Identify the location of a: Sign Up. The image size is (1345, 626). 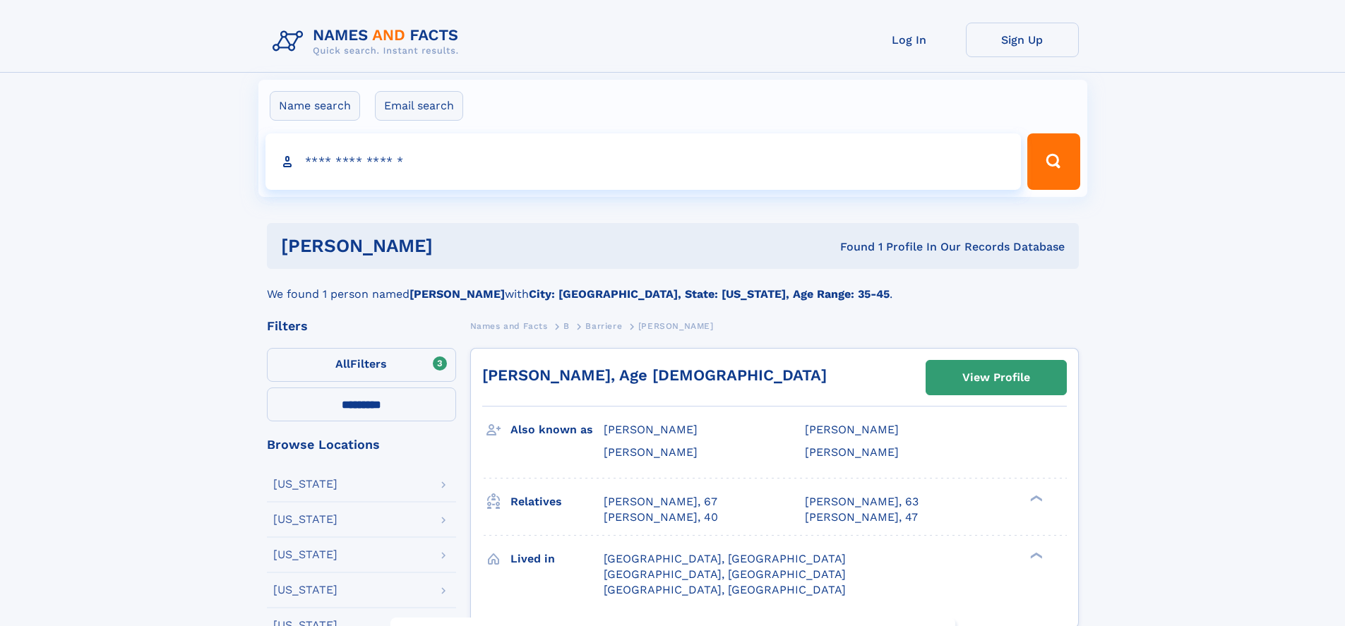
(1022, 40).